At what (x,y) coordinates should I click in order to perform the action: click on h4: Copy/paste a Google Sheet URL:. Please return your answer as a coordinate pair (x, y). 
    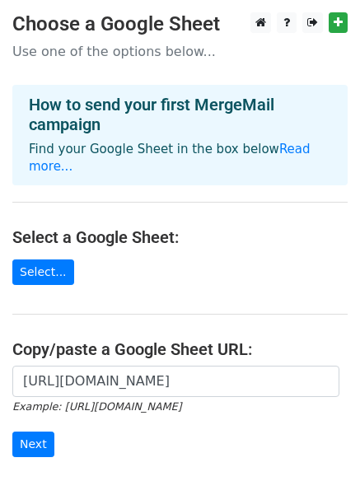
    Looking at the image, I should click on (180, 350).